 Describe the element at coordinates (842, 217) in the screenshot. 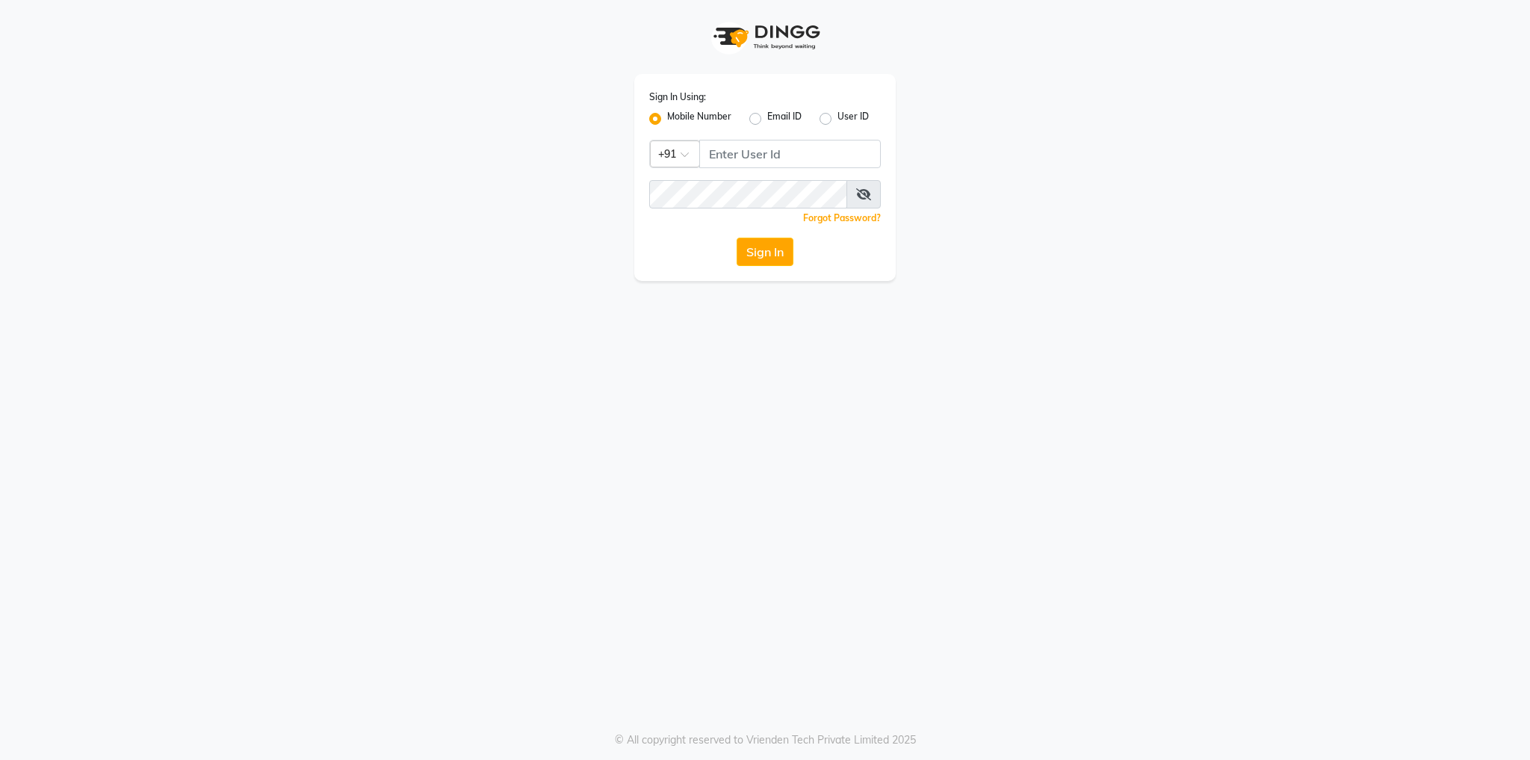

I see `a: Forgot Password?` at that location.